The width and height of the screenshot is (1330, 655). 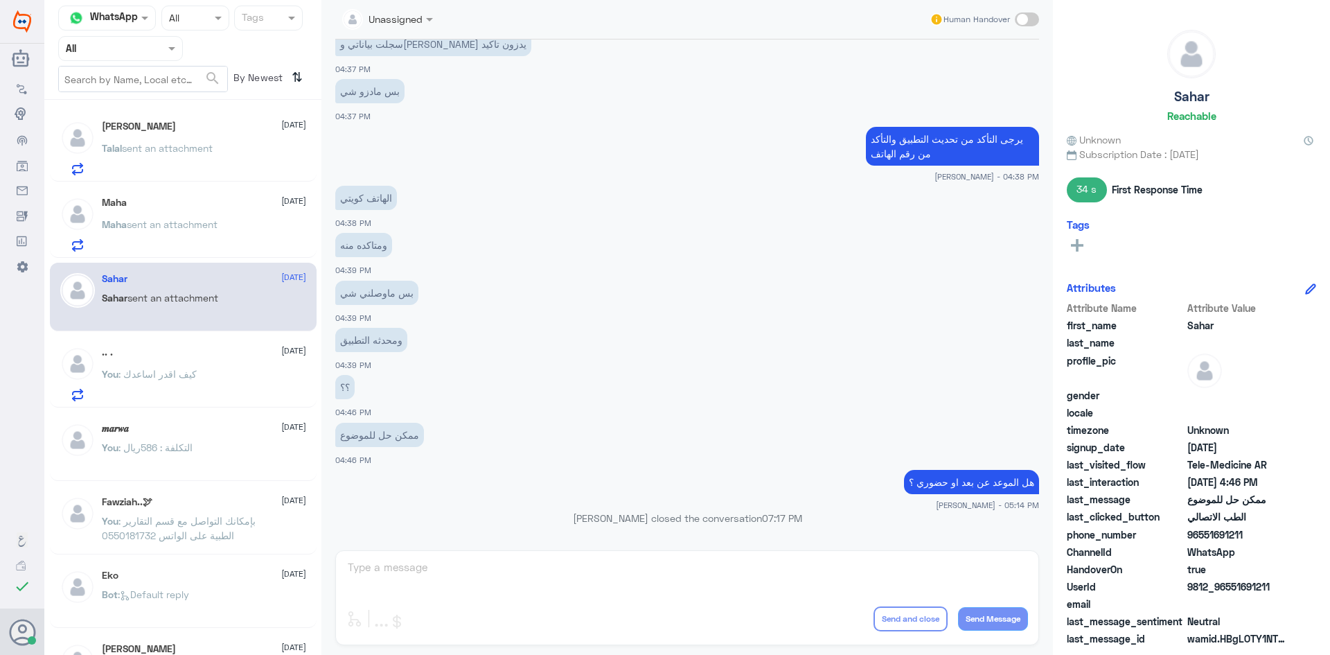 I want to click on h5: Fawziah..🕊, so click(x=127, y=502).